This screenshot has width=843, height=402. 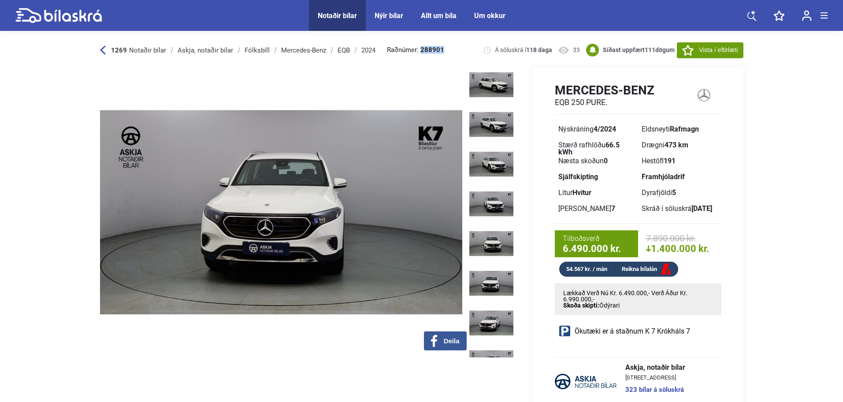 I want to click on div: Nýir bílar, so click(x=389, y=15).